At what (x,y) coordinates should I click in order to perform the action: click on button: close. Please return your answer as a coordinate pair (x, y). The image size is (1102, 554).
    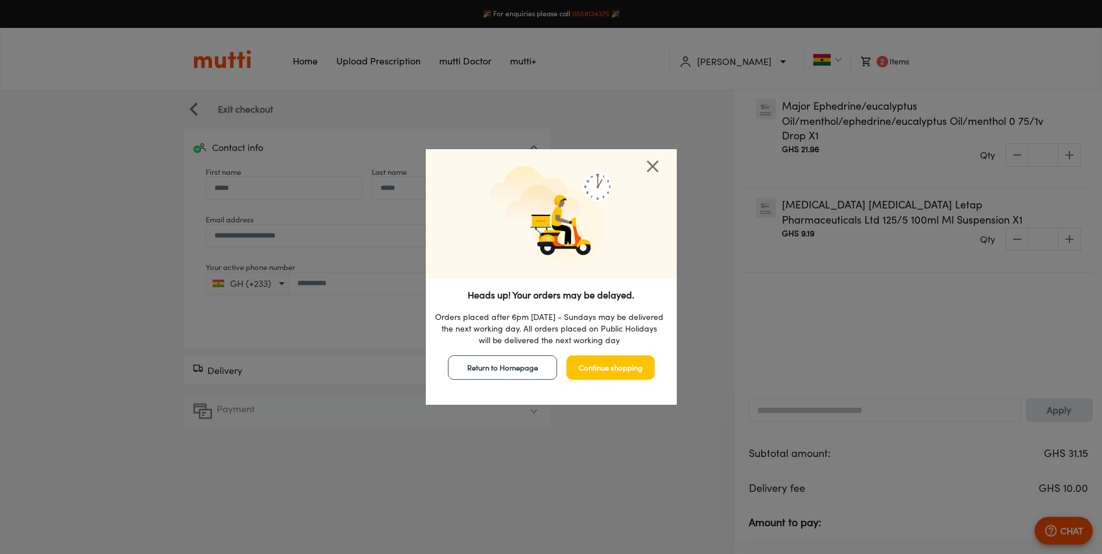
    Looking at the image, I should click on (653, 166).